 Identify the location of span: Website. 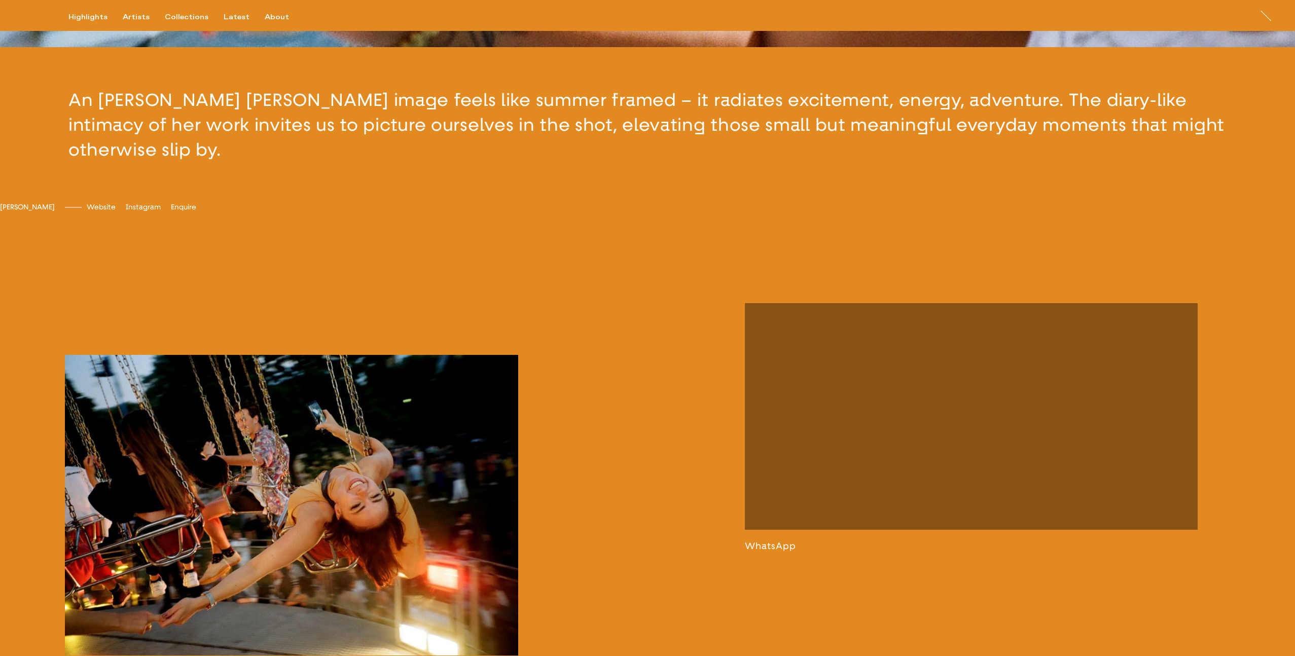
(101, 207).